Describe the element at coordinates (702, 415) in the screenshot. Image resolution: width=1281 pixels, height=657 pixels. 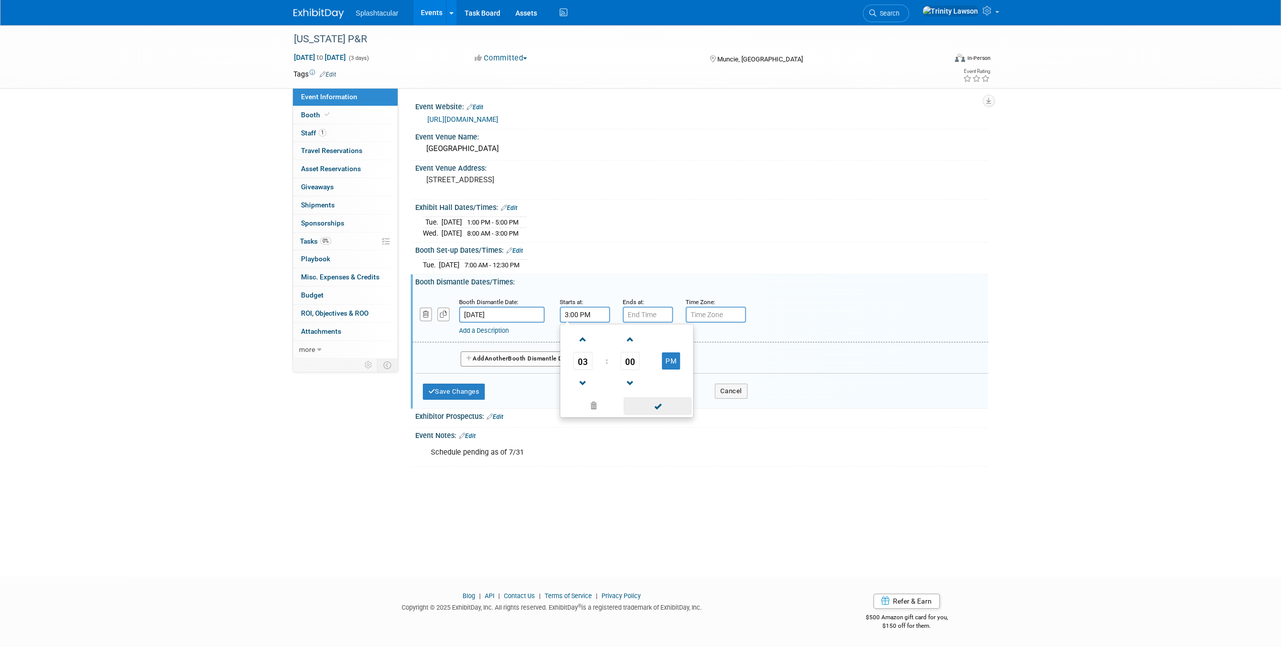
I see `div: Exhibitor Prospectus:` at that location.